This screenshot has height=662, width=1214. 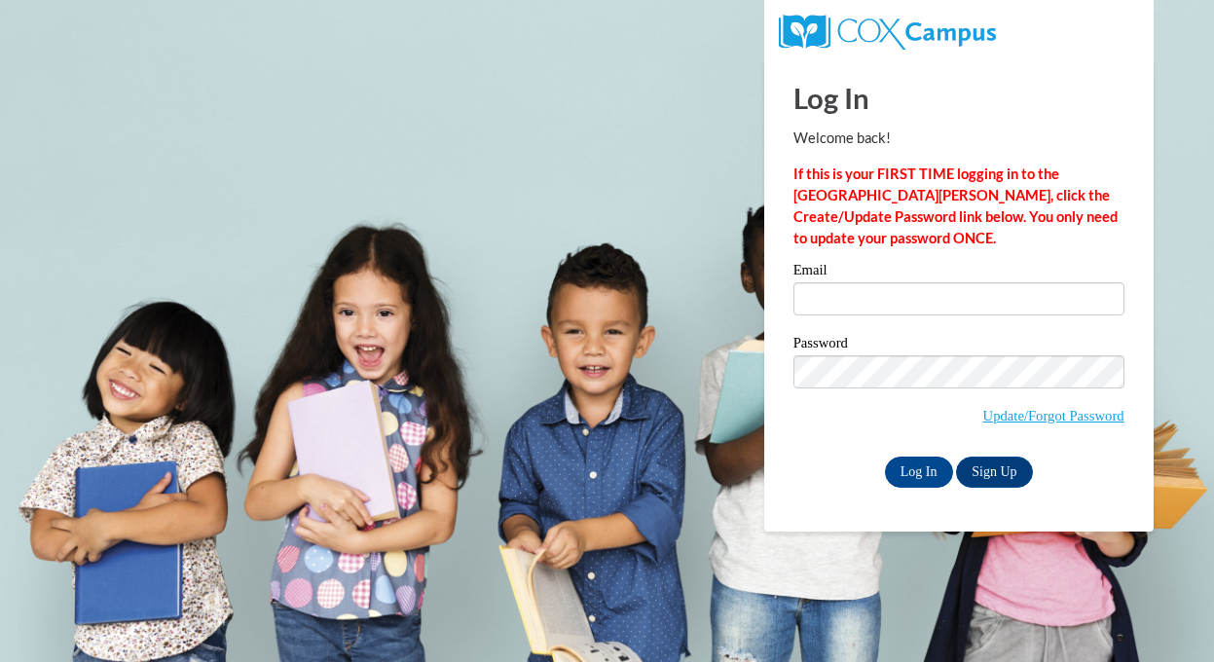 What do you see at coordinates (887, 32) in the screenshot?
I see `img: COX Campus` at bounding box center [887, 32].